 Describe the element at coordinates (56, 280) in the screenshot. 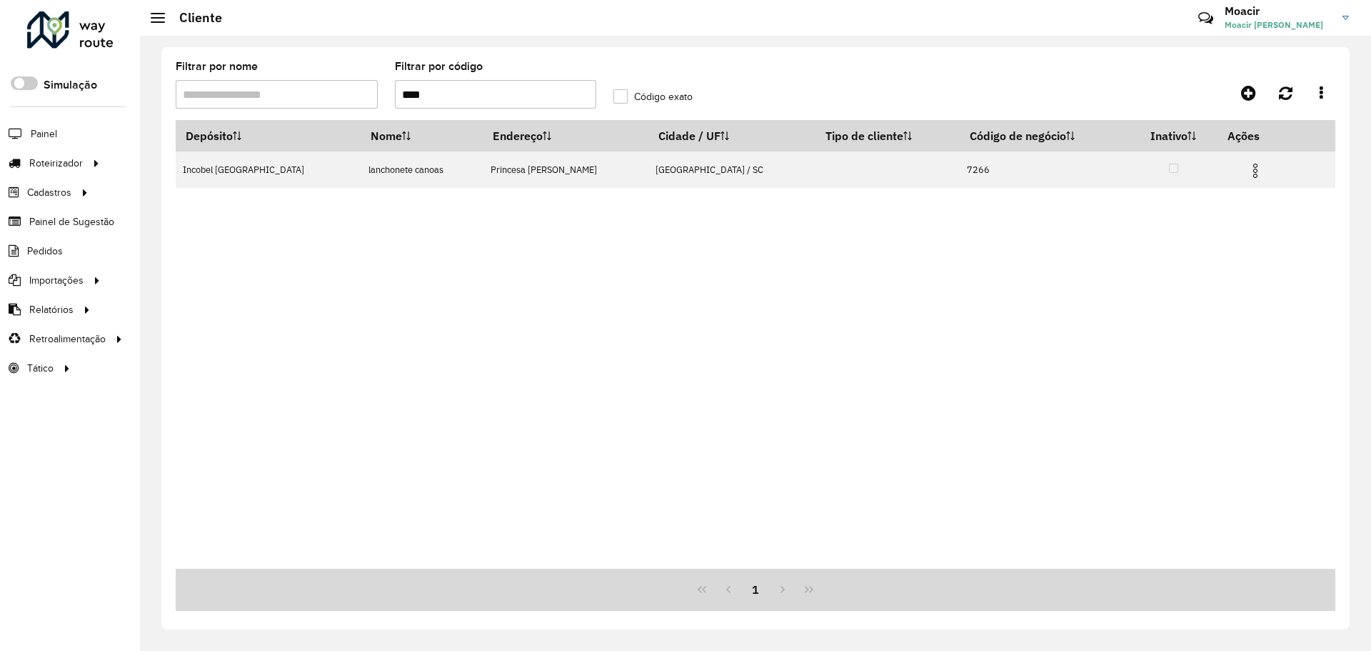

I see `span: Importações` at that location.